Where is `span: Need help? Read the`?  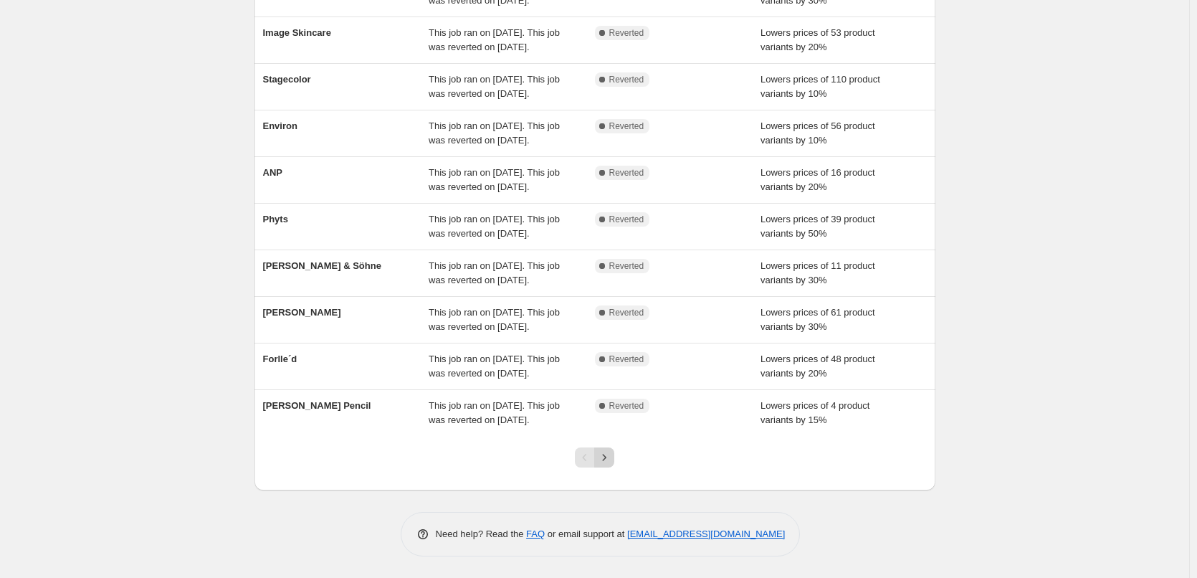
span: Need help? Read the is located at coordinates (481, 533).